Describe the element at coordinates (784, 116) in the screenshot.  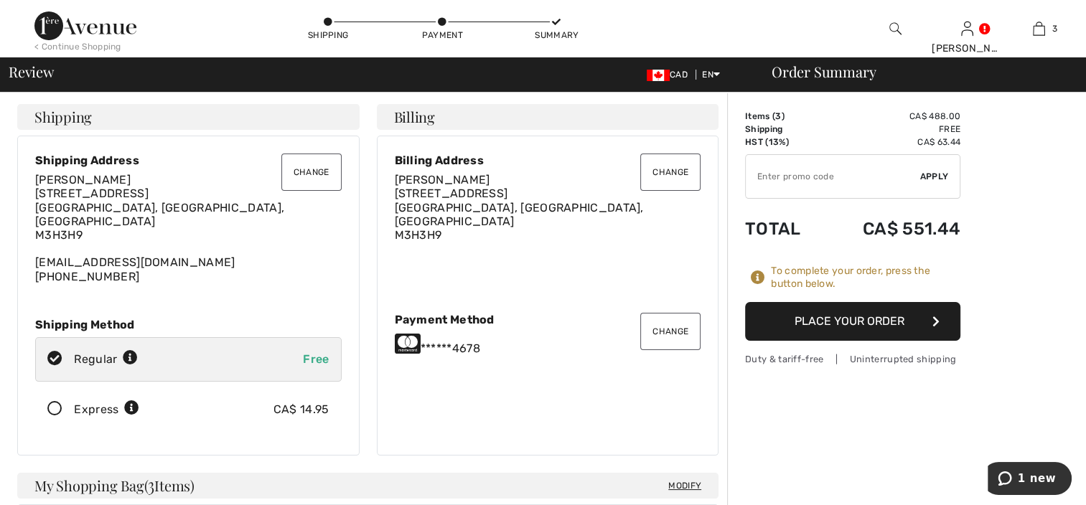
I see `td: Items ( )` at that location.